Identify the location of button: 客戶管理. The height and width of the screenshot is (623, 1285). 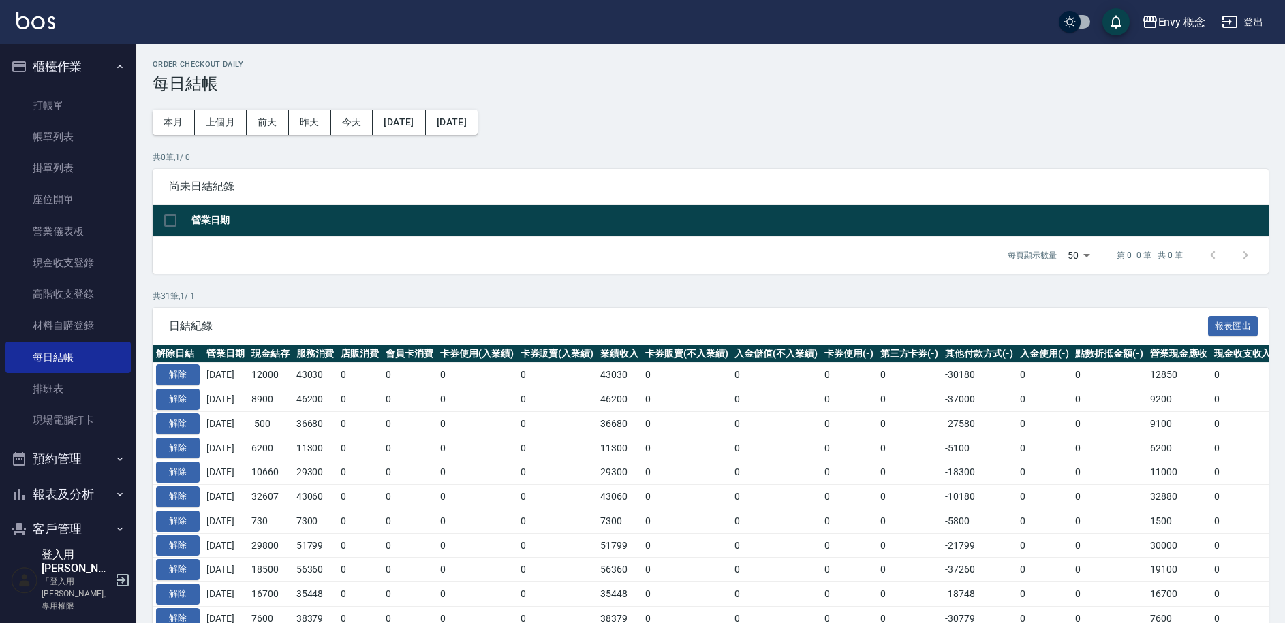
(68, 529).